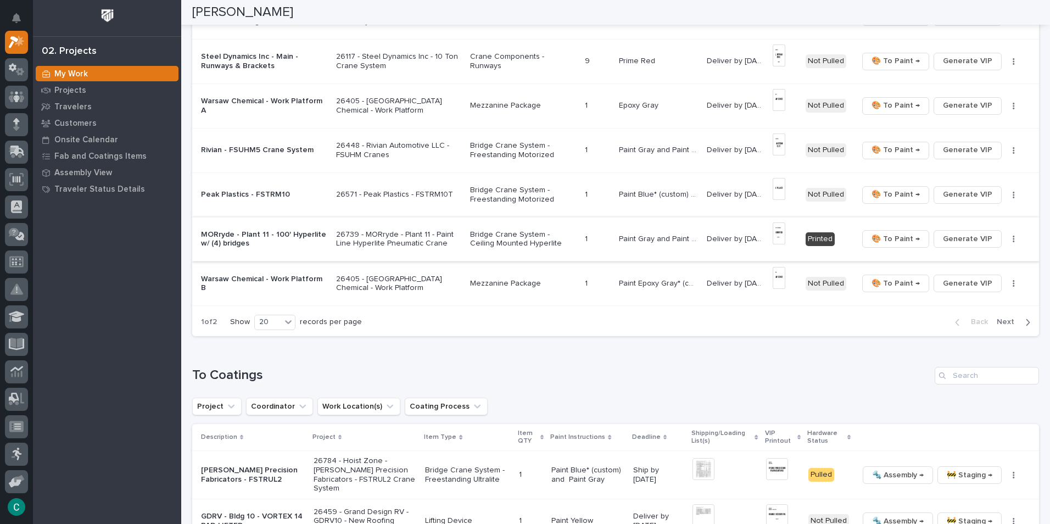 The height and width of the screenshot is (524, 1050). Describe the element at coordinates (820, 239) in the screenshot. I see `div: Printed` at that location.